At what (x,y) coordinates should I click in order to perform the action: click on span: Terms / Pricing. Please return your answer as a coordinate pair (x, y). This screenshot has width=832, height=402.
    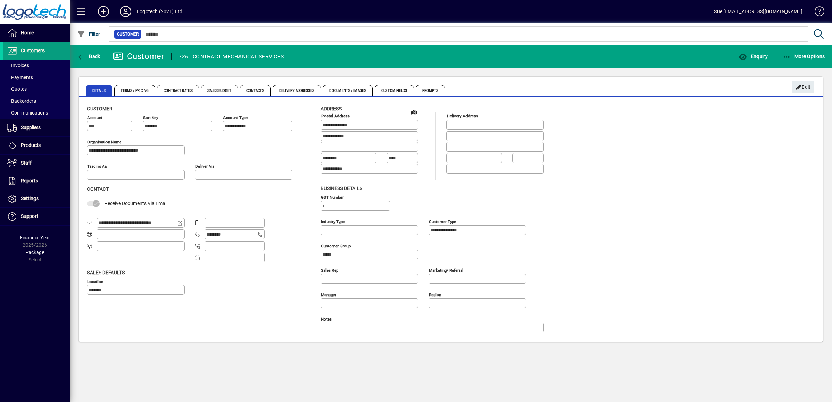
    Looking at the image, I should click on (135, 91).